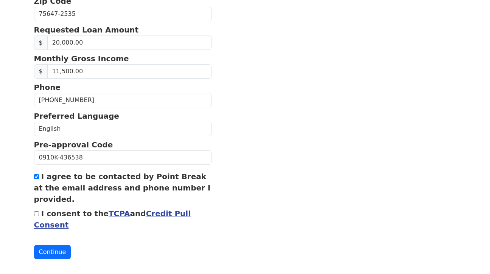  I want to click on strong: Preferred Language, so click(76, 116).